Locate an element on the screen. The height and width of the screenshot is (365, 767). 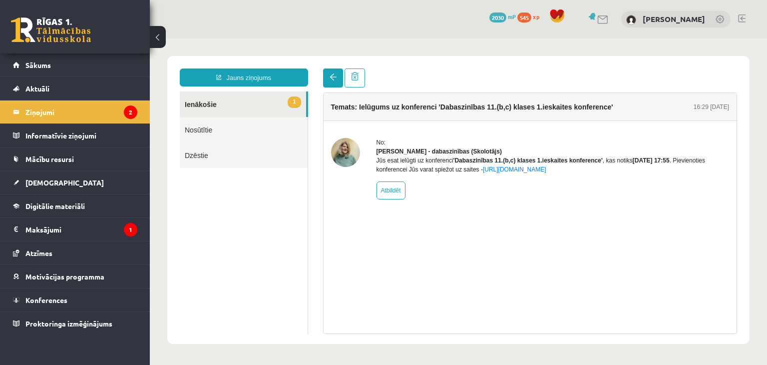
a: Maksājumi1 is located at coordinates (75, 229).